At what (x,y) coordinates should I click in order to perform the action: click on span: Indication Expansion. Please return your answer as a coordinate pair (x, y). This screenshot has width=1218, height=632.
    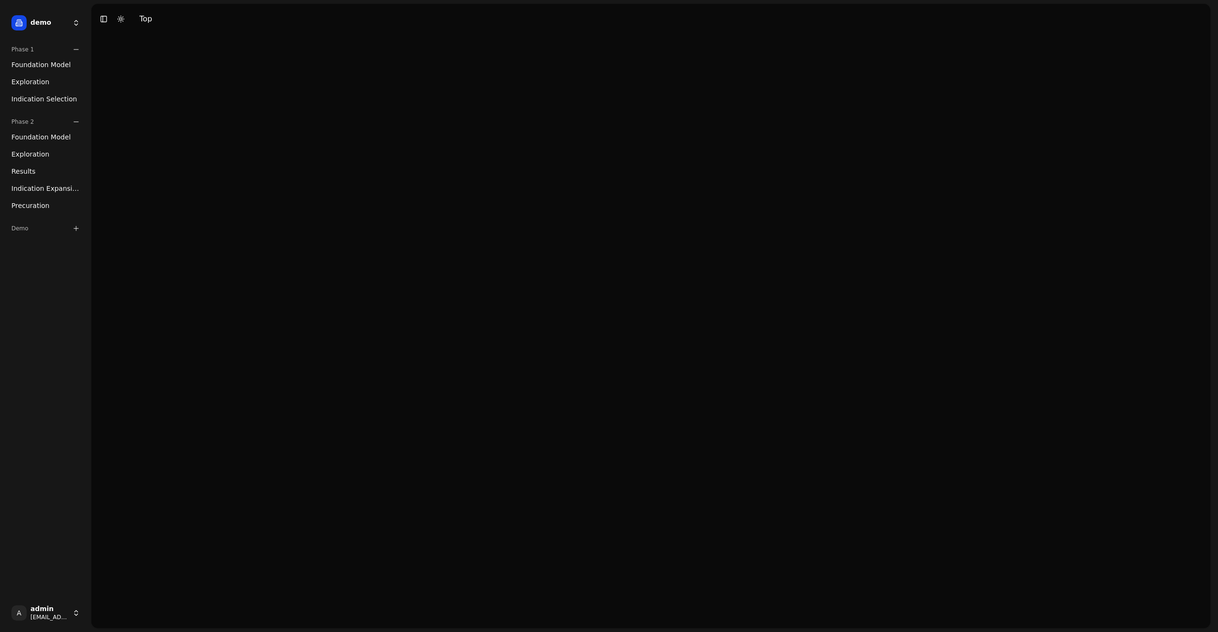
    Looking at the image, I should click on (46, 188).